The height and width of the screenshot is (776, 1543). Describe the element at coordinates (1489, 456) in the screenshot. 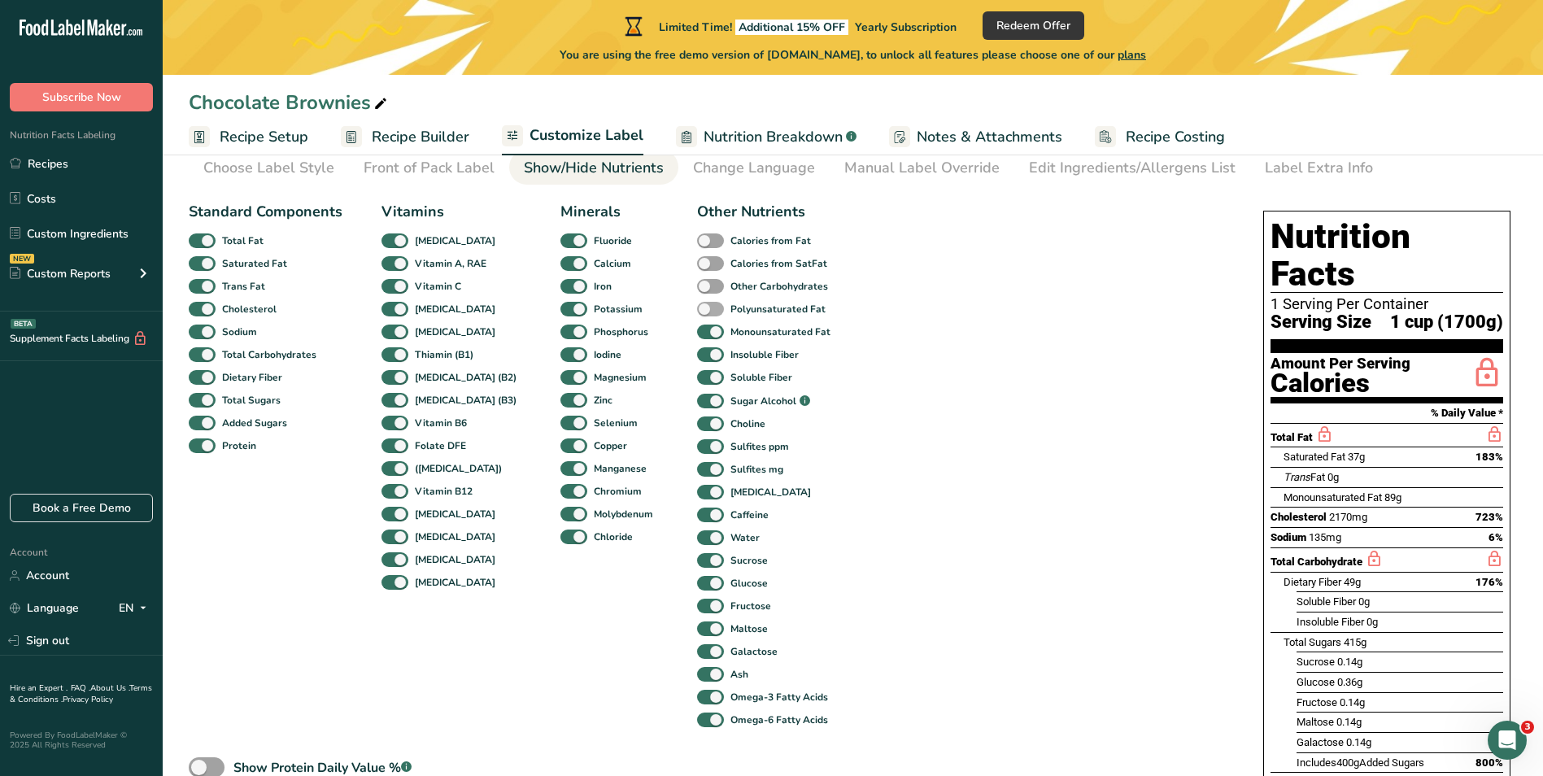

I see `span: 183%` at that location.